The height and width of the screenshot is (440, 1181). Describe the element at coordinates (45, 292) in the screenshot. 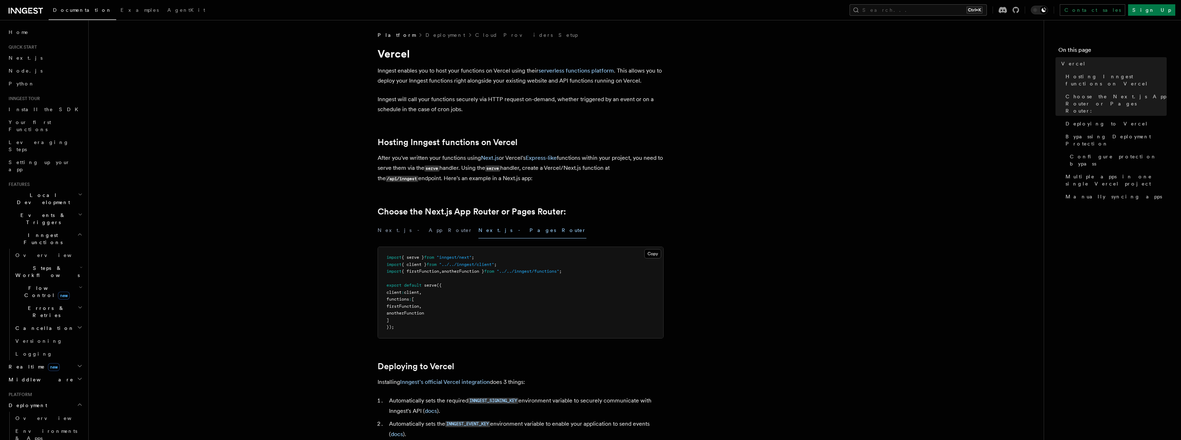

I see `span: Flow Control` at that location.